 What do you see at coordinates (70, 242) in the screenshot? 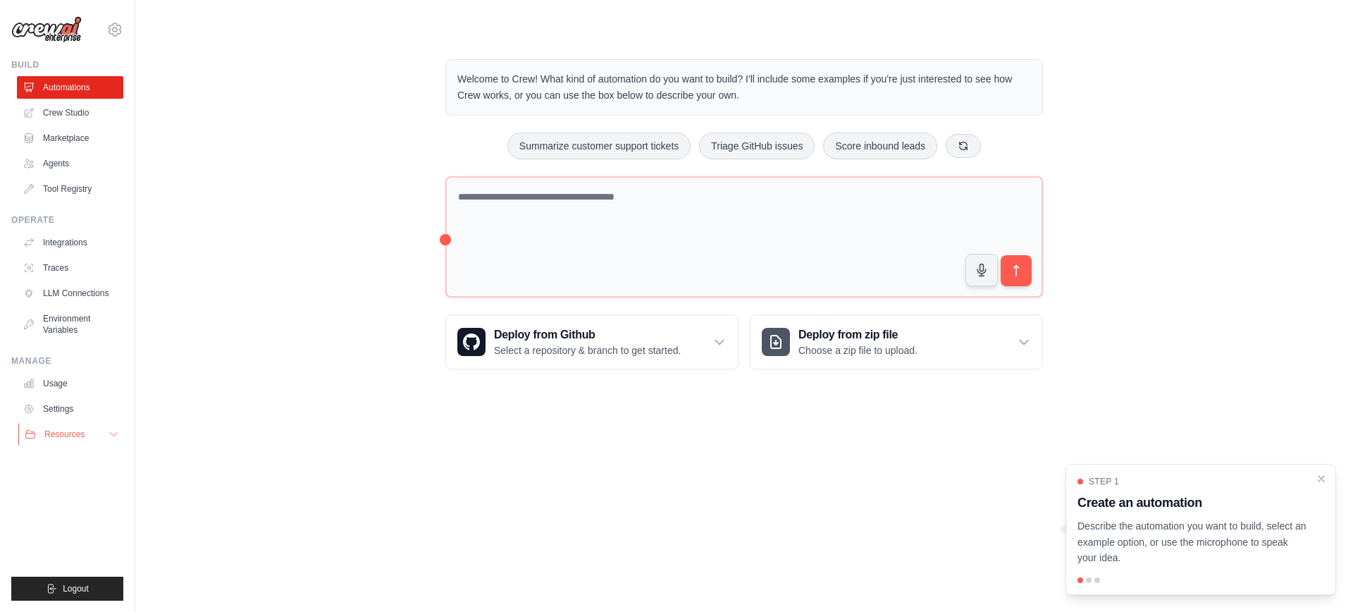
I see `a: Integrations` at bounding box center [70, 242].